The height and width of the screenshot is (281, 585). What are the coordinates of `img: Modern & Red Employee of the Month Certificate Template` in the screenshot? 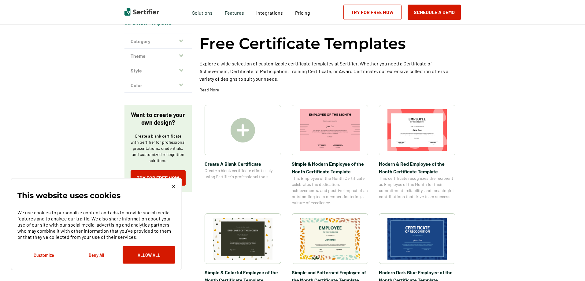 It's located at (417, 130).